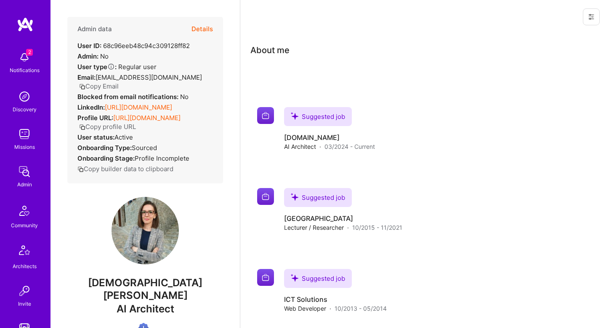 The height and width of the screenshot is (328, 606). I want to click on span: 10/2015 - 11/2021, so click(377, 227).